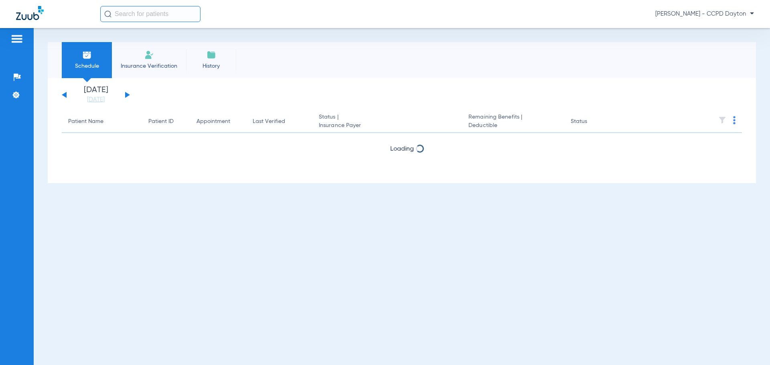  I want to click on th: Status |, so click(387, 122).